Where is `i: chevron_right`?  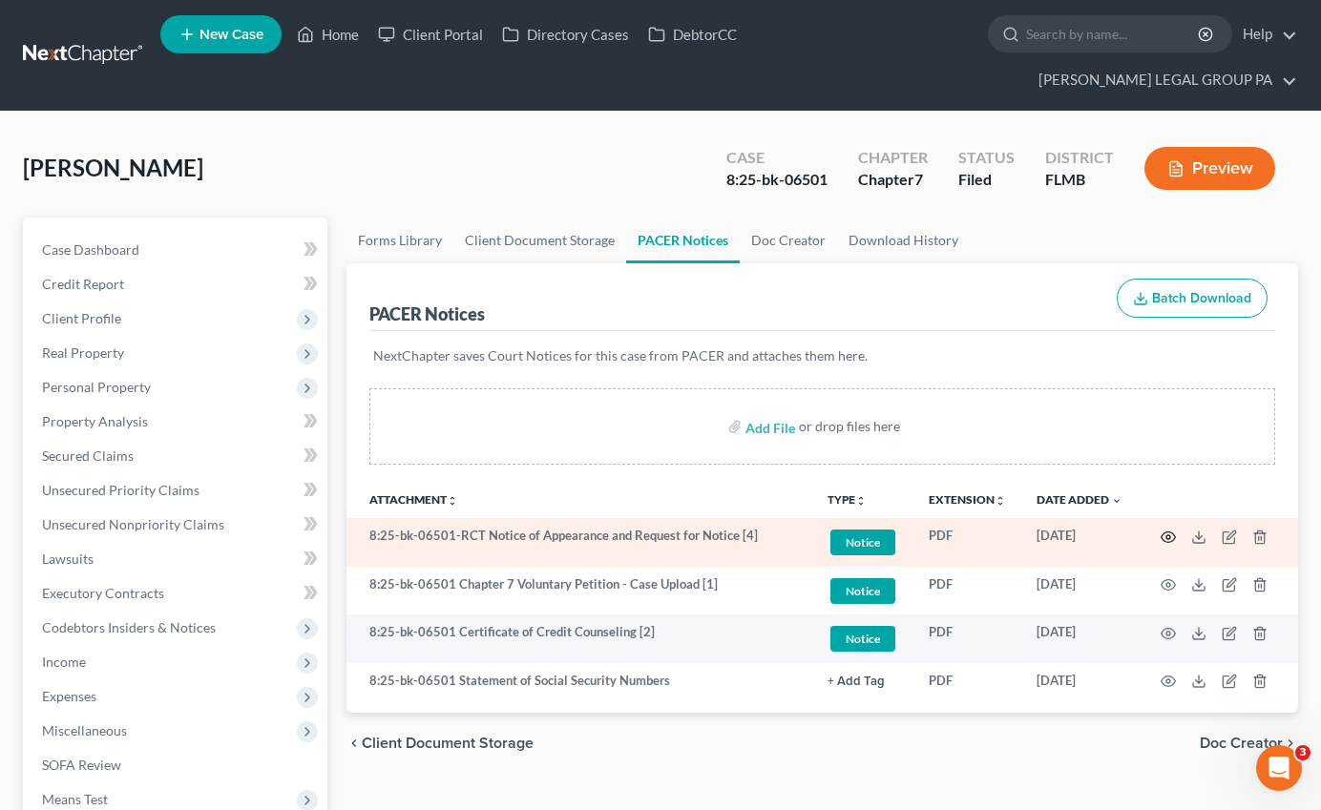
i: chevron_right is located at coordinates (1290, 743).